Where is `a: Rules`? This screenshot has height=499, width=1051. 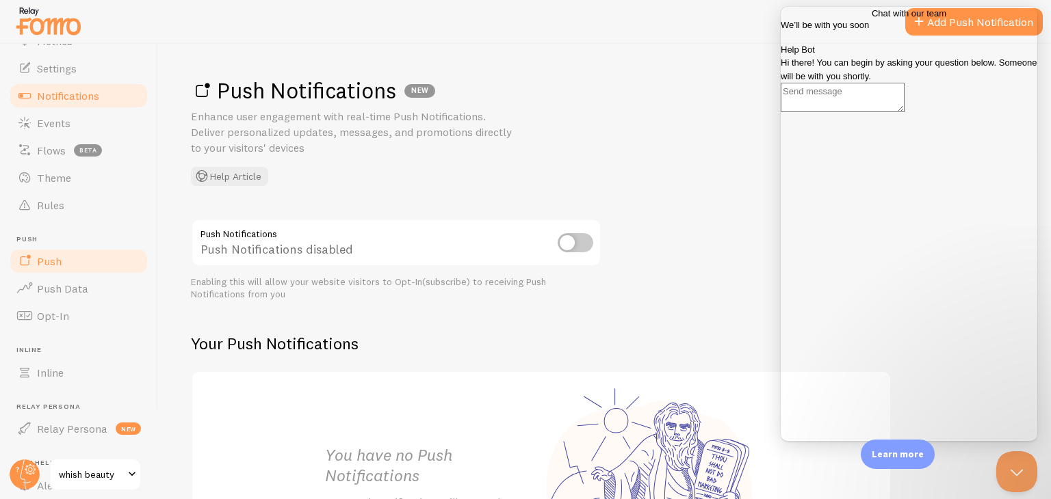 a: Rules is located at coordinates (79, 205).